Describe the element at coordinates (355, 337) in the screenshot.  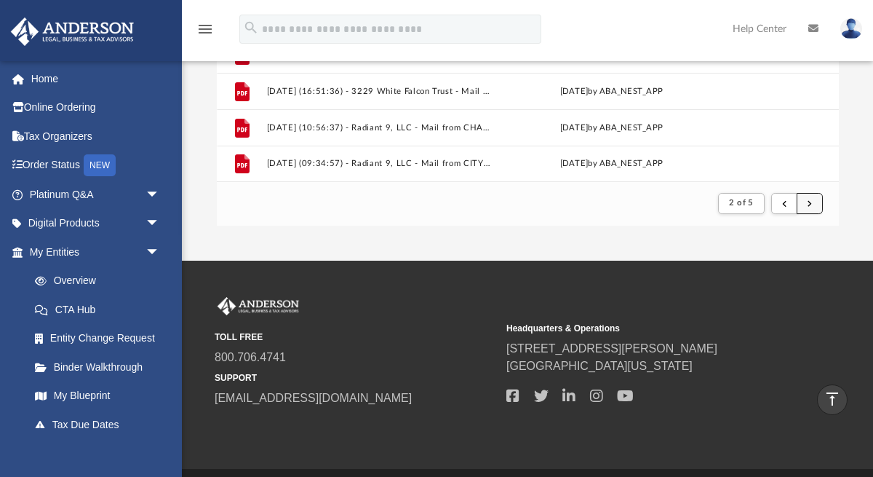
I see `small: TOLL FREE` at that location.